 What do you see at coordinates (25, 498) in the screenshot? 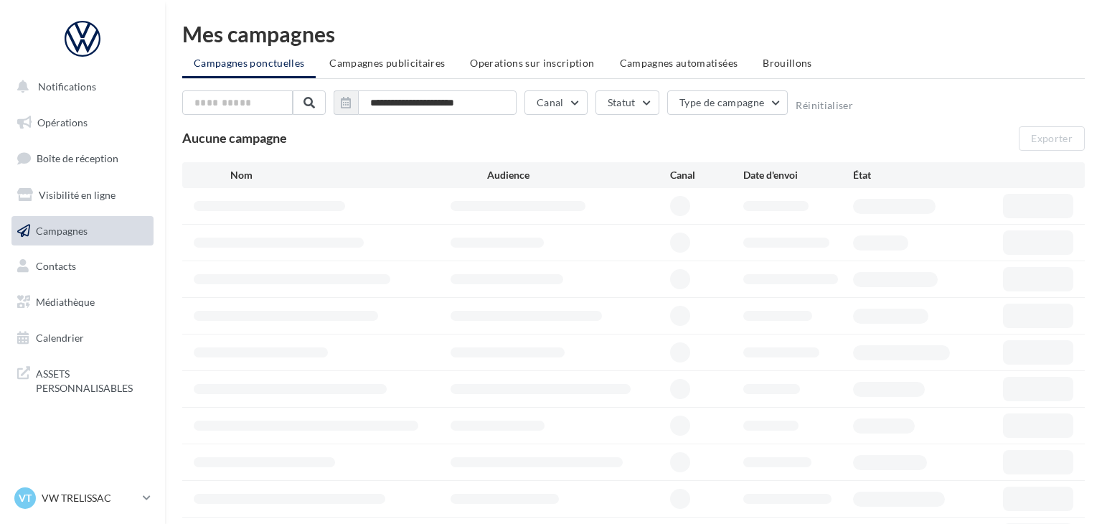
I see `span: VT` at bounding box center [25, 498].